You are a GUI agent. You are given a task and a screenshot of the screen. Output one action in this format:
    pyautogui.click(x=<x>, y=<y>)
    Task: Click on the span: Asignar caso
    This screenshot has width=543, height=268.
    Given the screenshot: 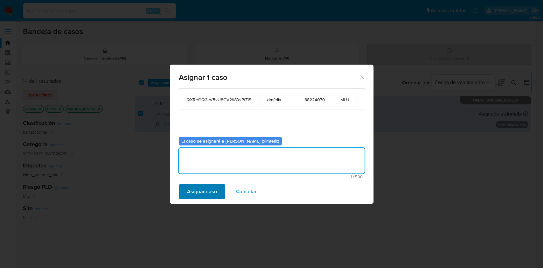 What is the action you would take?
    pyautogui.click(x=202, y=192)
    